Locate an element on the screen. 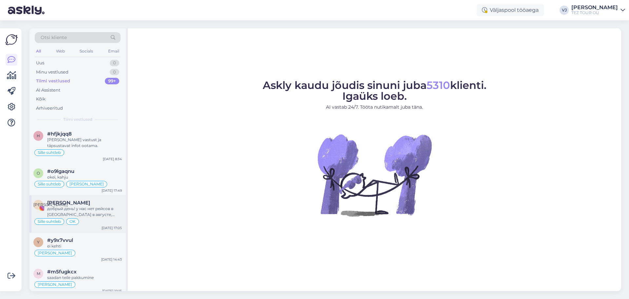 Image resolution: width=629 pixels, height=299 pixels. div: 99+ is located at coordinates (112, 81).